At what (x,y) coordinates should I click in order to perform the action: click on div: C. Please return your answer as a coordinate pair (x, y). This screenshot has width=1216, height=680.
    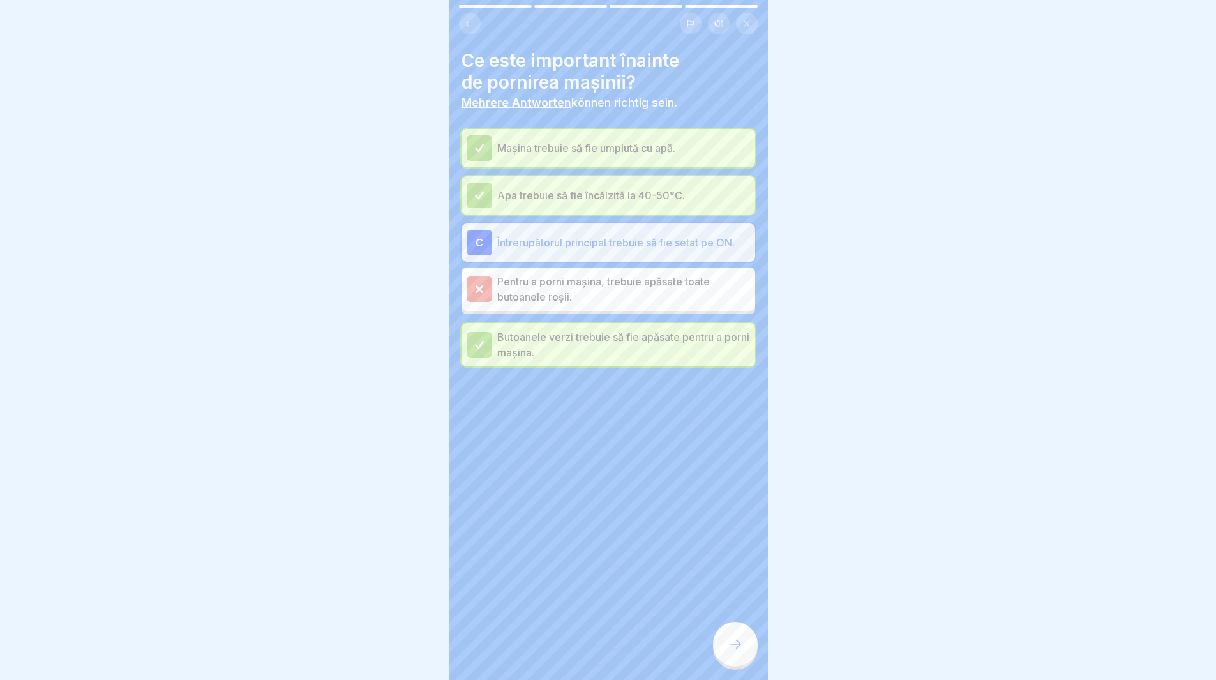
    Looking at the image, I should click on (479, 243).